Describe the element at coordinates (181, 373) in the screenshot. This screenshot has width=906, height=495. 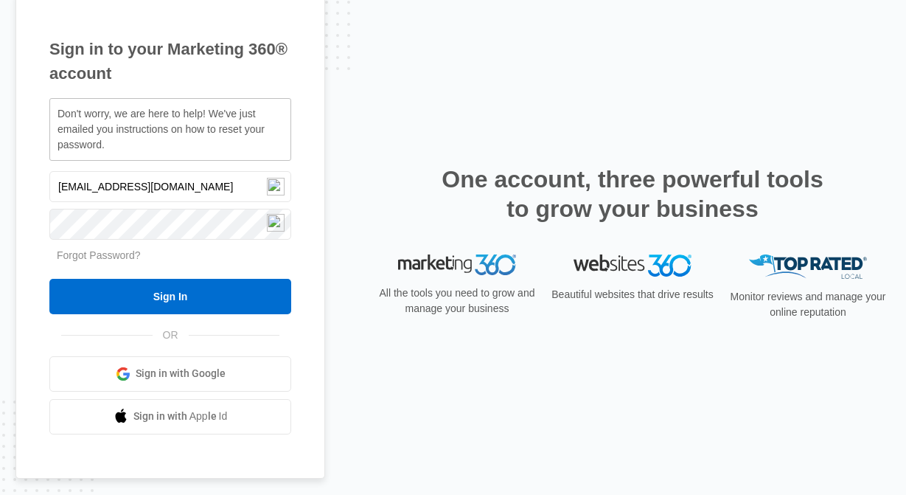
I see `span: Sign in with Google` at that location.